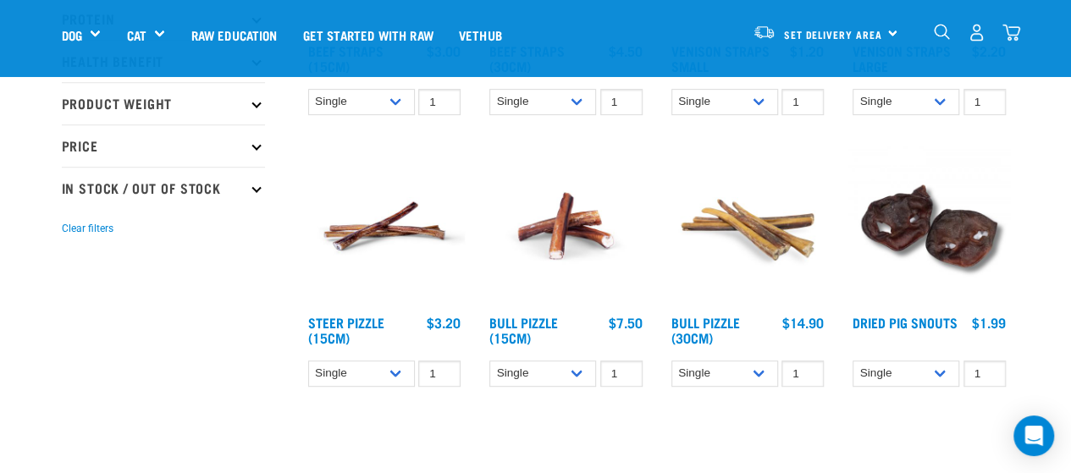 Image resolution: width=1071 pixels, height=473 pixels. Describe the element at coordinates (942, 31) in the screenshot. I see `img: home-icon-1@2x.png` at that location.